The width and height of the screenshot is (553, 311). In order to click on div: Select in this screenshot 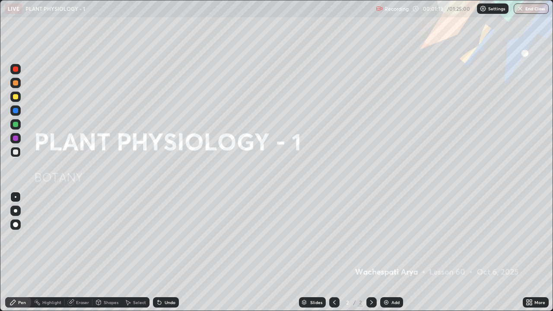, I will do `click(140, 302)`.